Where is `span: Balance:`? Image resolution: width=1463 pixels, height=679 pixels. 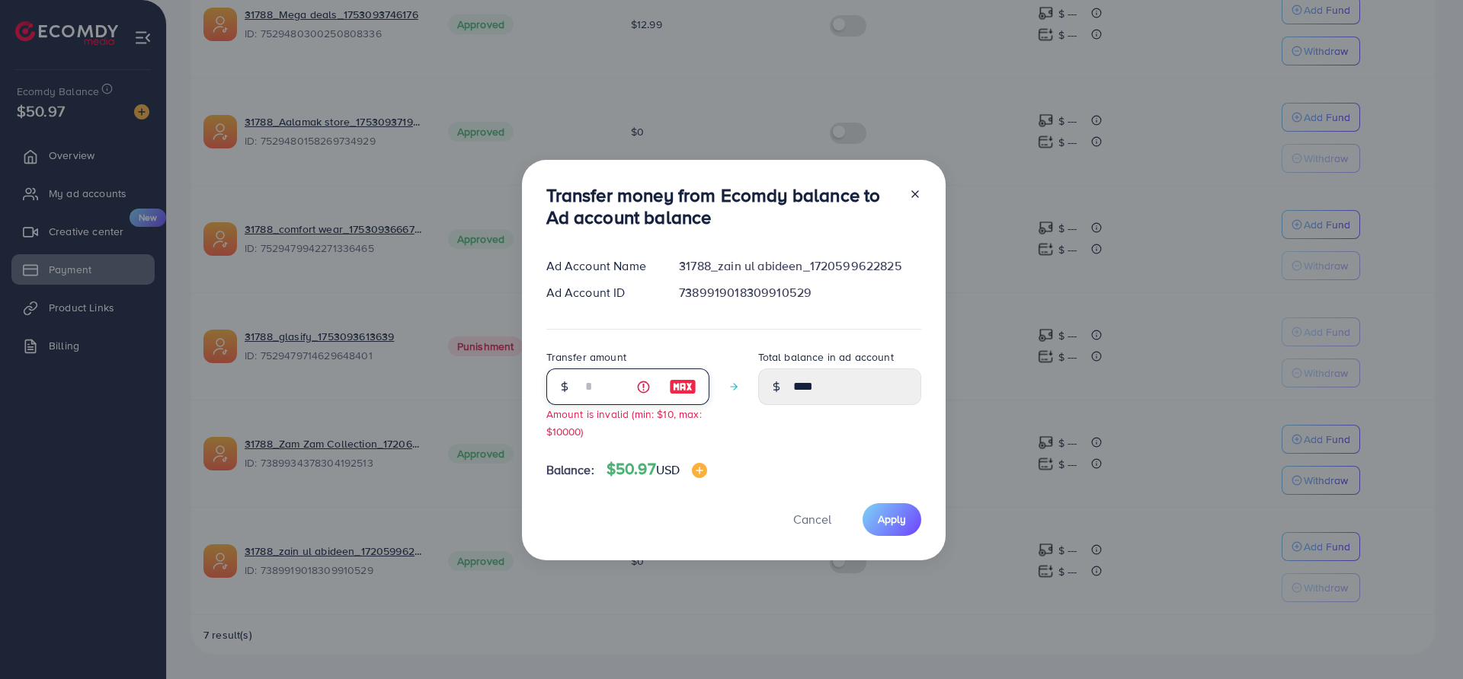
span: Balance: is located at coordinates (570, 470).